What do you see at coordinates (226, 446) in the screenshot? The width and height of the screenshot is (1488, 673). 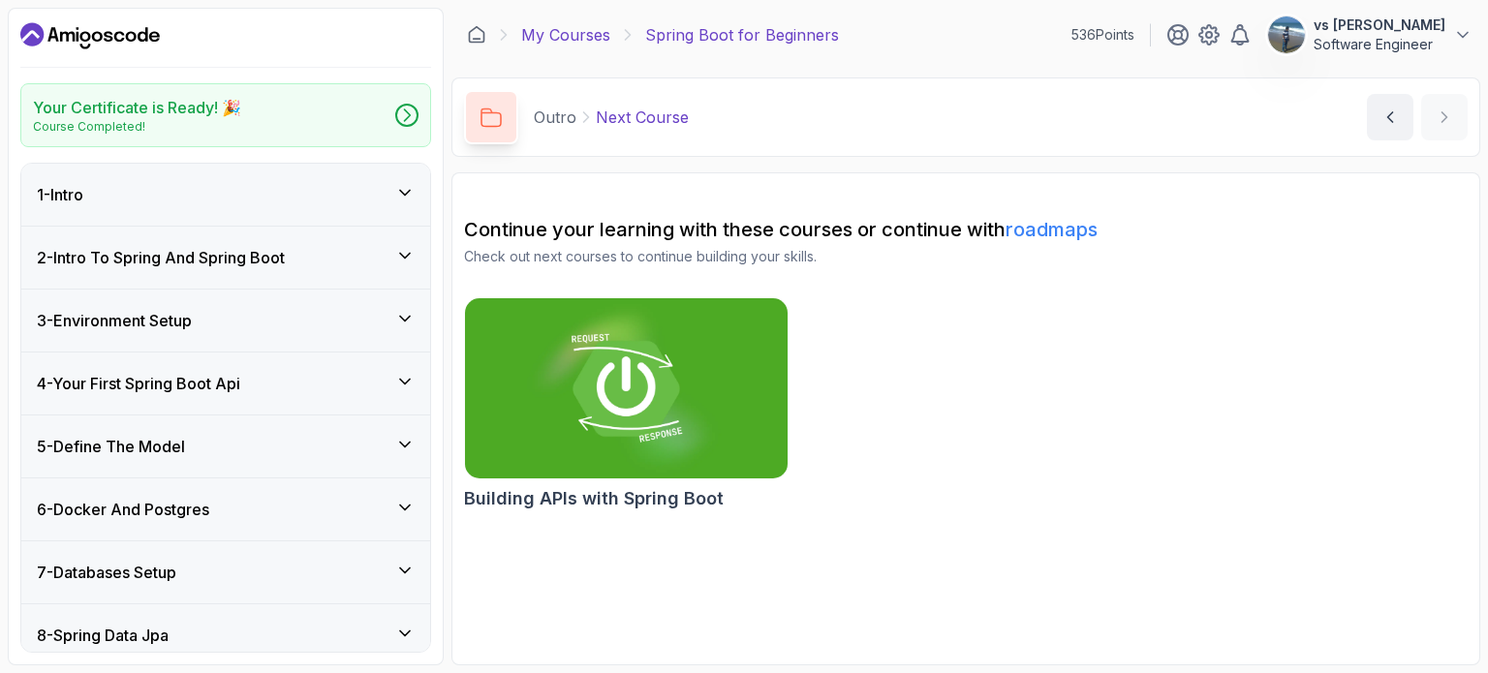 I see `button: 5-Define The Model` at bounding box center [226, 446].